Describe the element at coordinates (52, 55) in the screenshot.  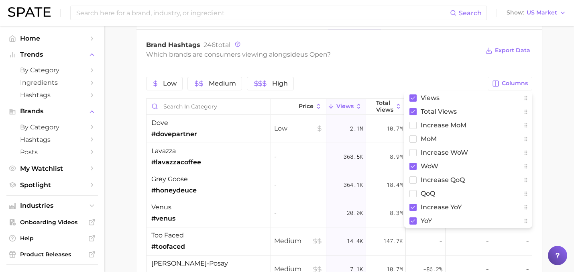
I see `span: Trends` at that location.